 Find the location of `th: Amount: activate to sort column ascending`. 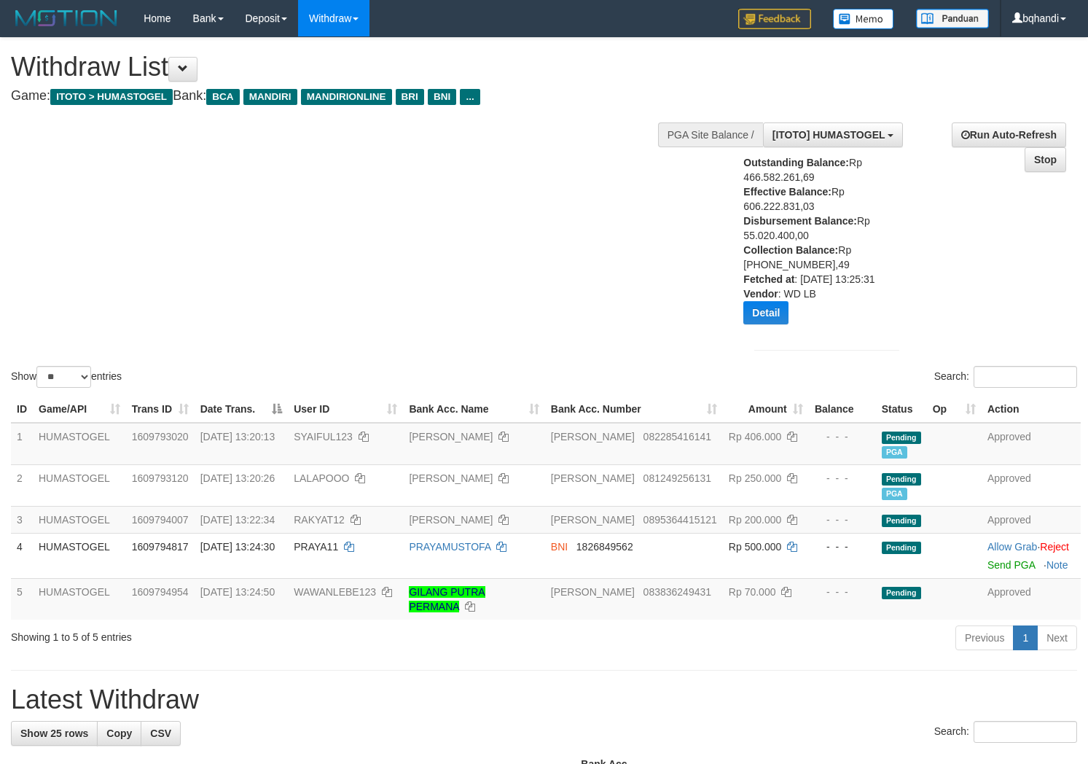

th: Amount: activate to sort column ascending is located at coordinates (766, 409).